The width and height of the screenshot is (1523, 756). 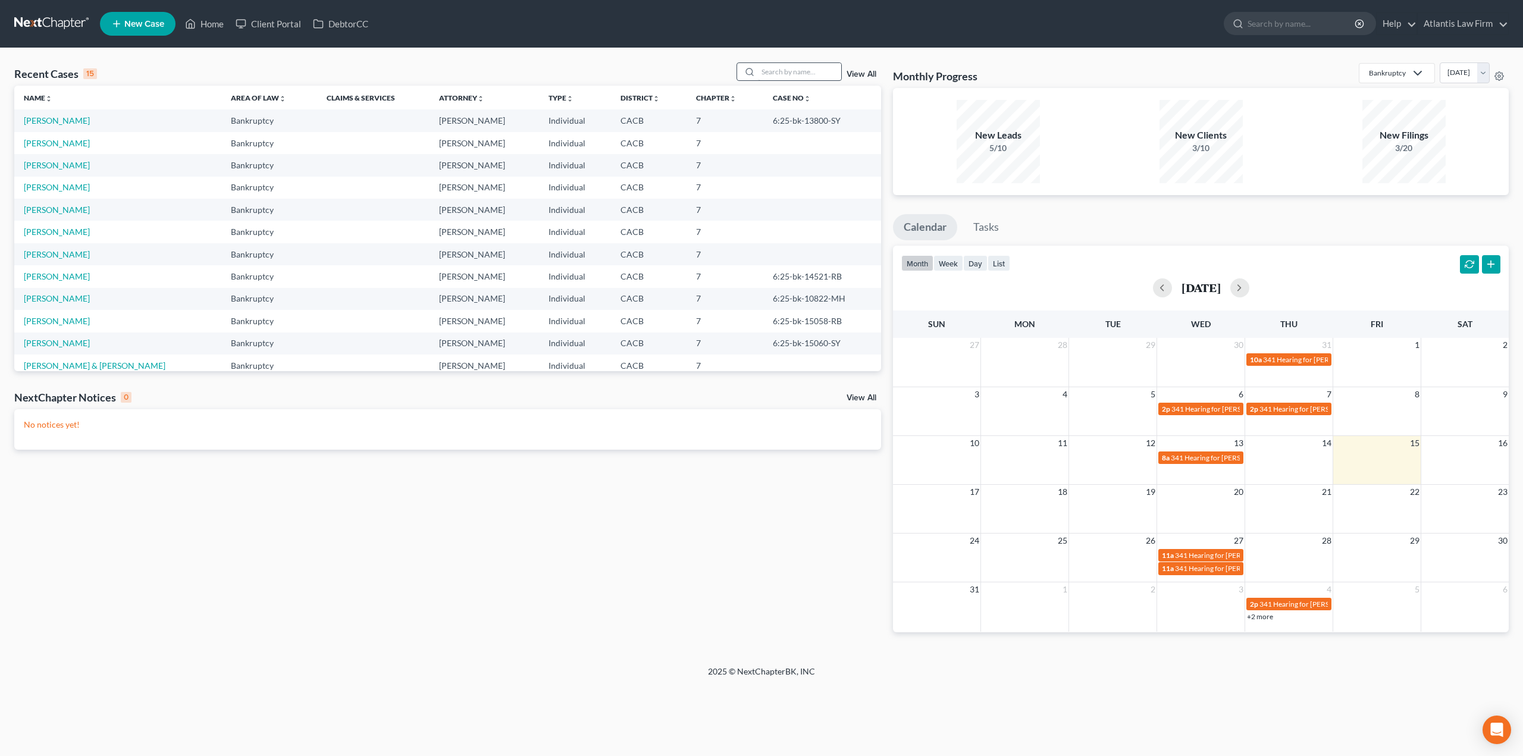 What do you see at coordinates (998, 135) in the screenshot?
I see `div: New Leads` at bounding box center [998, 135].